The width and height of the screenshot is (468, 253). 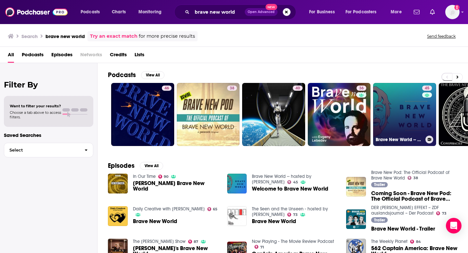 What do you see at coordinates (35, 106) in the screenshot?
I see `span: Want to filter your results?` at bounding box center [35, 106].